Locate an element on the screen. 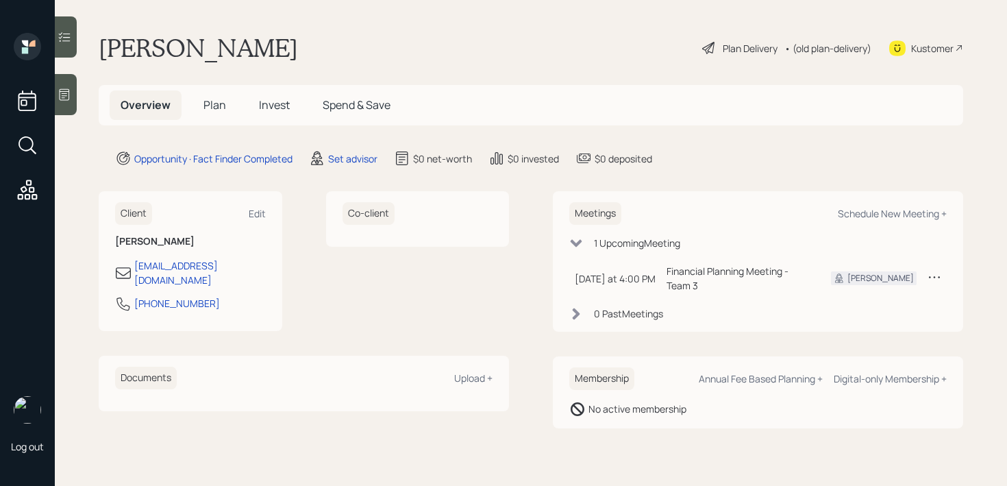 This screenshot has width=1007, height=486. div: Annual Fee Based Planning + is located at coordinates (761, 378).